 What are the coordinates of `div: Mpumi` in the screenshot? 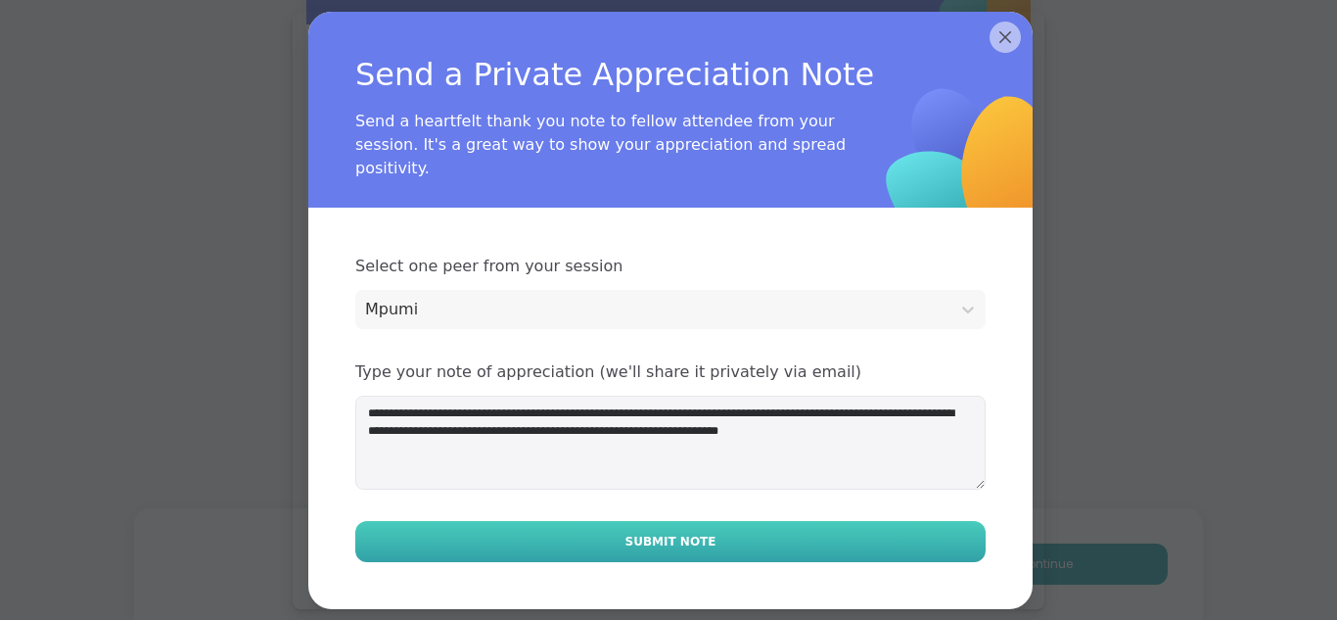 It's located at (653, 309).